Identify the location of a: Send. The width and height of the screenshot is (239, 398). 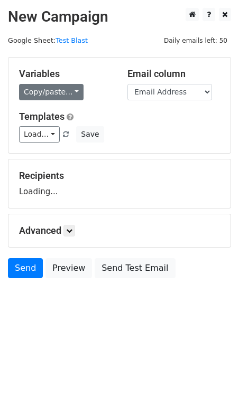
(25, 268).